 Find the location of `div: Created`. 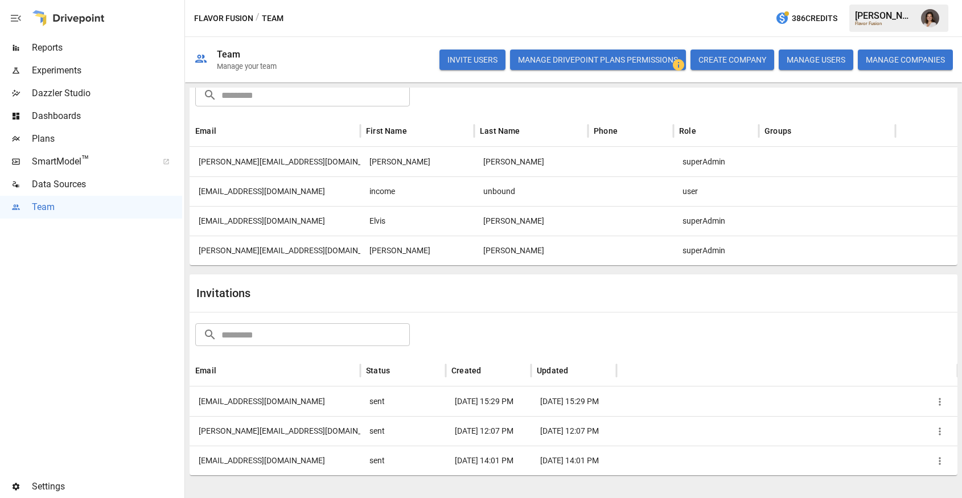

div: Created is located at coordinates (466, 371).